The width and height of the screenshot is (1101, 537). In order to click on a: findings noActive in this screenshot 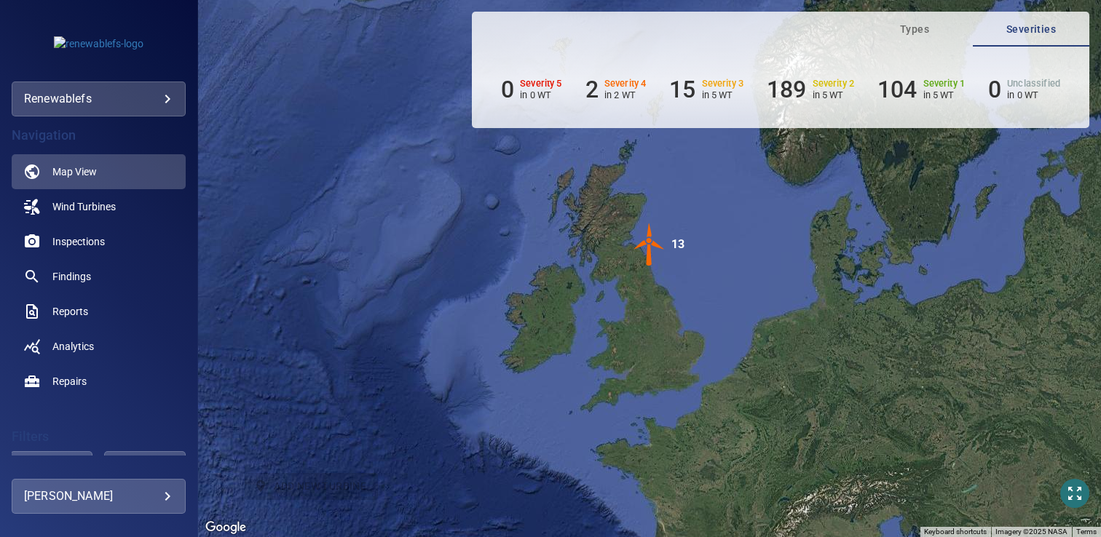, I will do `click(98, 277)`.